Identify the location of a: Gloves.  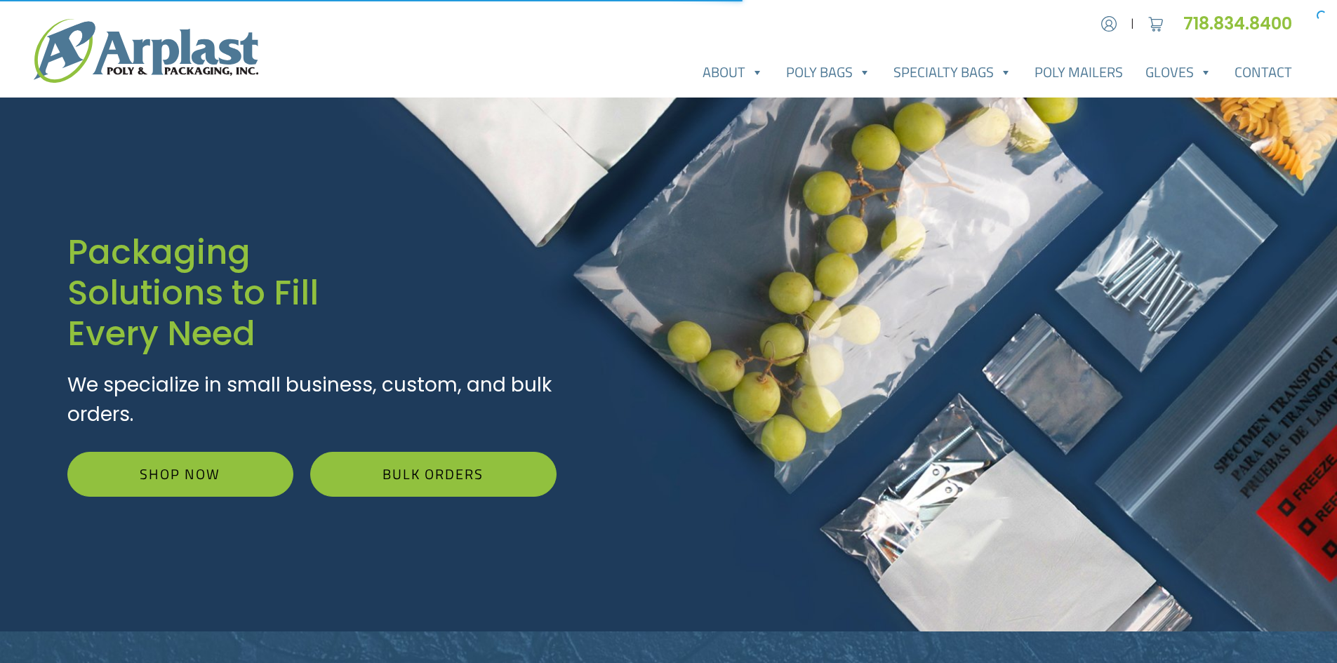
(1178, 72).